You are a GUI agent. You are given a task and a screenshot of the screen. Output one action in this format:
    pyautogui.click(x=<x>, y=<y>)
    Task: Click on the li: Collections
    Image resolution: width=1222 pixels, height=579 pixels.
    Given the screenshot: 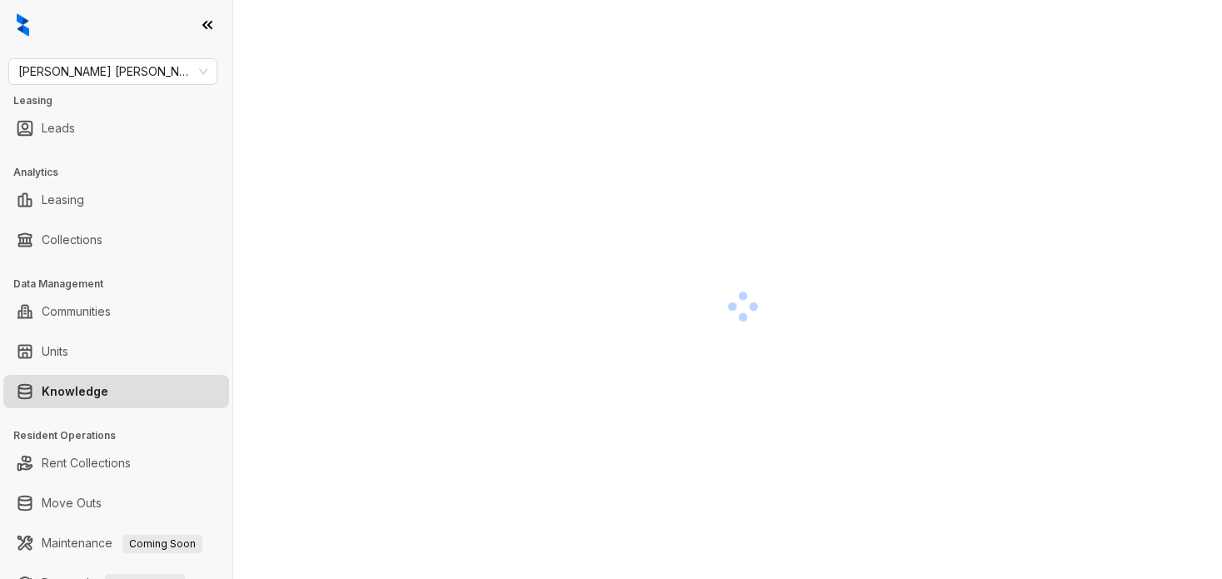 What is the action you would take?
    pyautogui.click(x=116, y=240)
    